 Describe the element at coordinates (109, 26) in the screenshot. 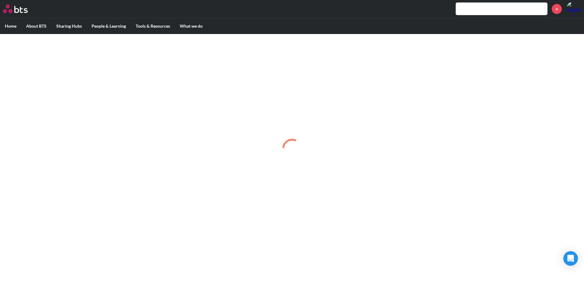

I see `label: People & Learning` at that location.